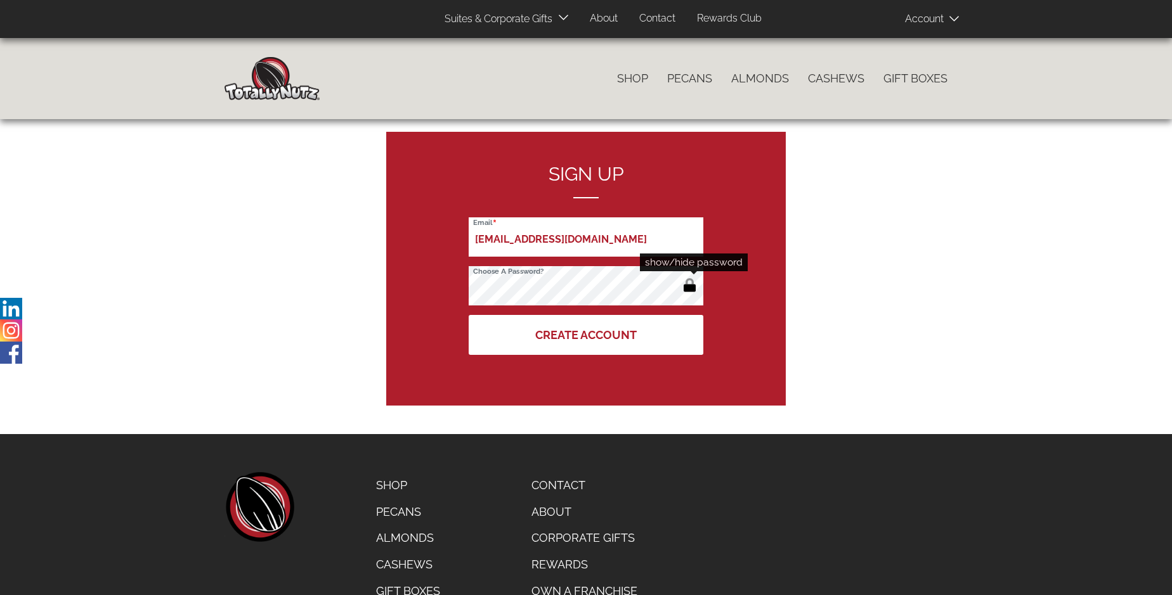 The image size is (1172, 595). I want to click on h2: Sign up, so click(586, 181).